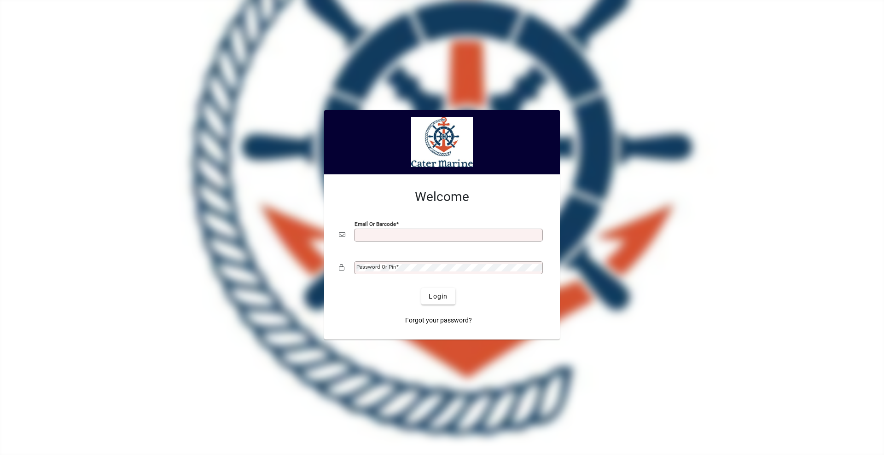 This screenshot has height=455, width=884. What do you see at coordinates (442, 197) in the screenshot?
I see `h2: Welcome` at bounding box center [442, 197].